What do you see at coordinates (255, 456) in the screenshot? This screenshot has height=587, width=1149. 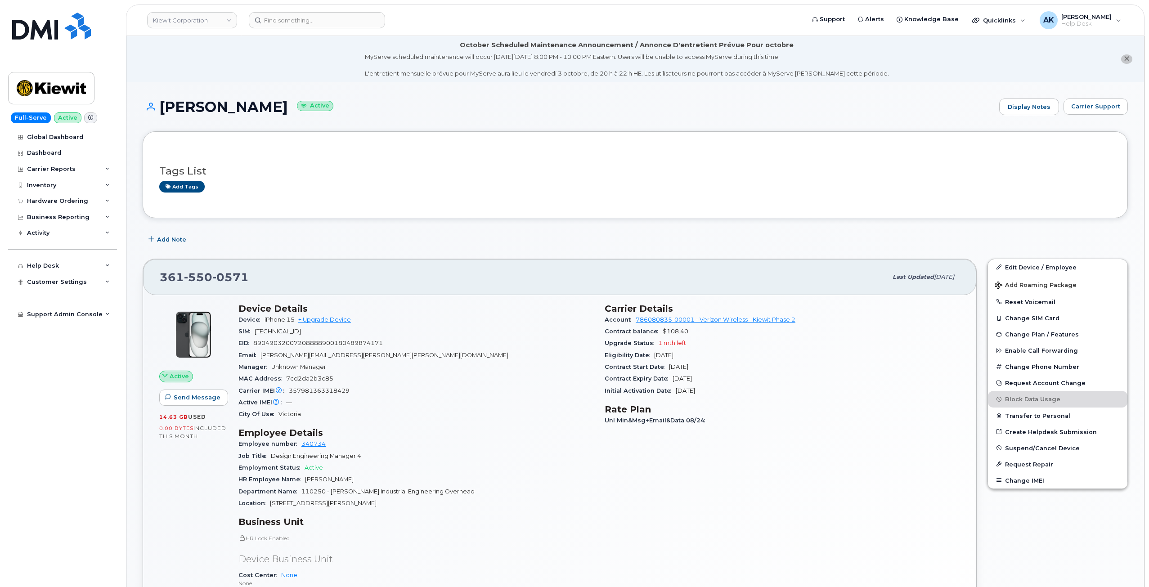 I see `span: Job Title` at bounding box center [255, 456].